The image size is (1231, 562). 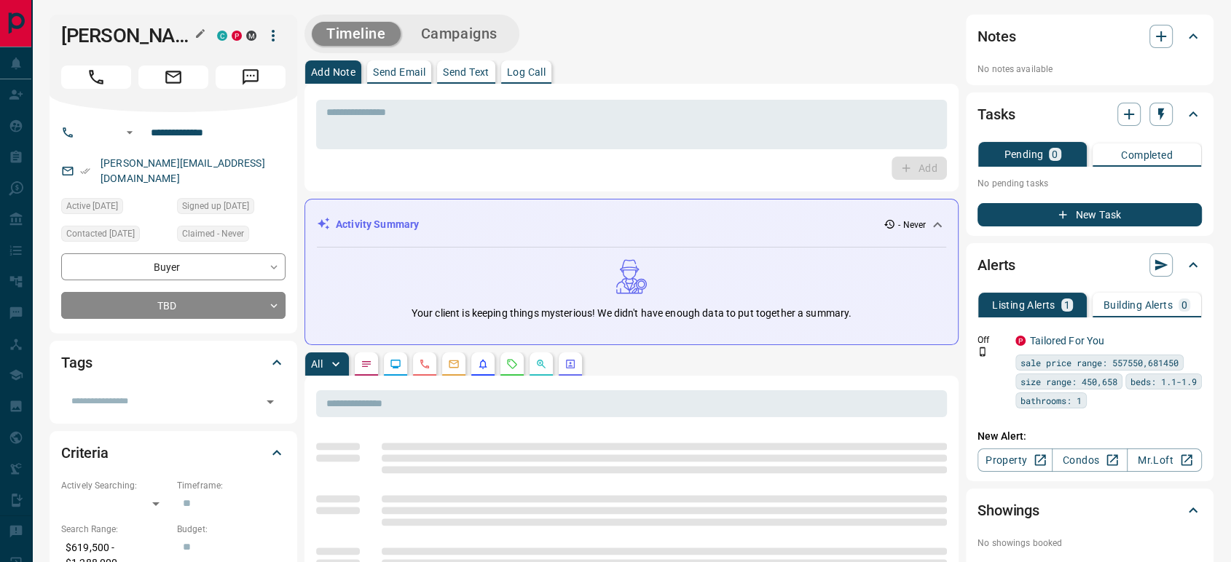 I want to click on p: Budget:, so click(x=231, y=530).